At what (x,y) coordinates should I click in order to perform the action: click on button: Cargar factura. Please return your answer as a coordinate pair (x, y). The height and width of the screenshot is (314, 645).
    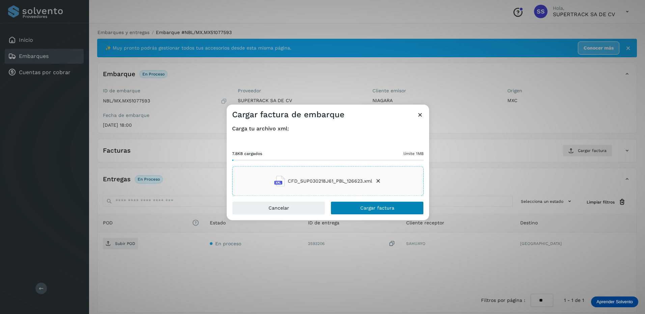
    Looking at the image, I should click on (377, 208).